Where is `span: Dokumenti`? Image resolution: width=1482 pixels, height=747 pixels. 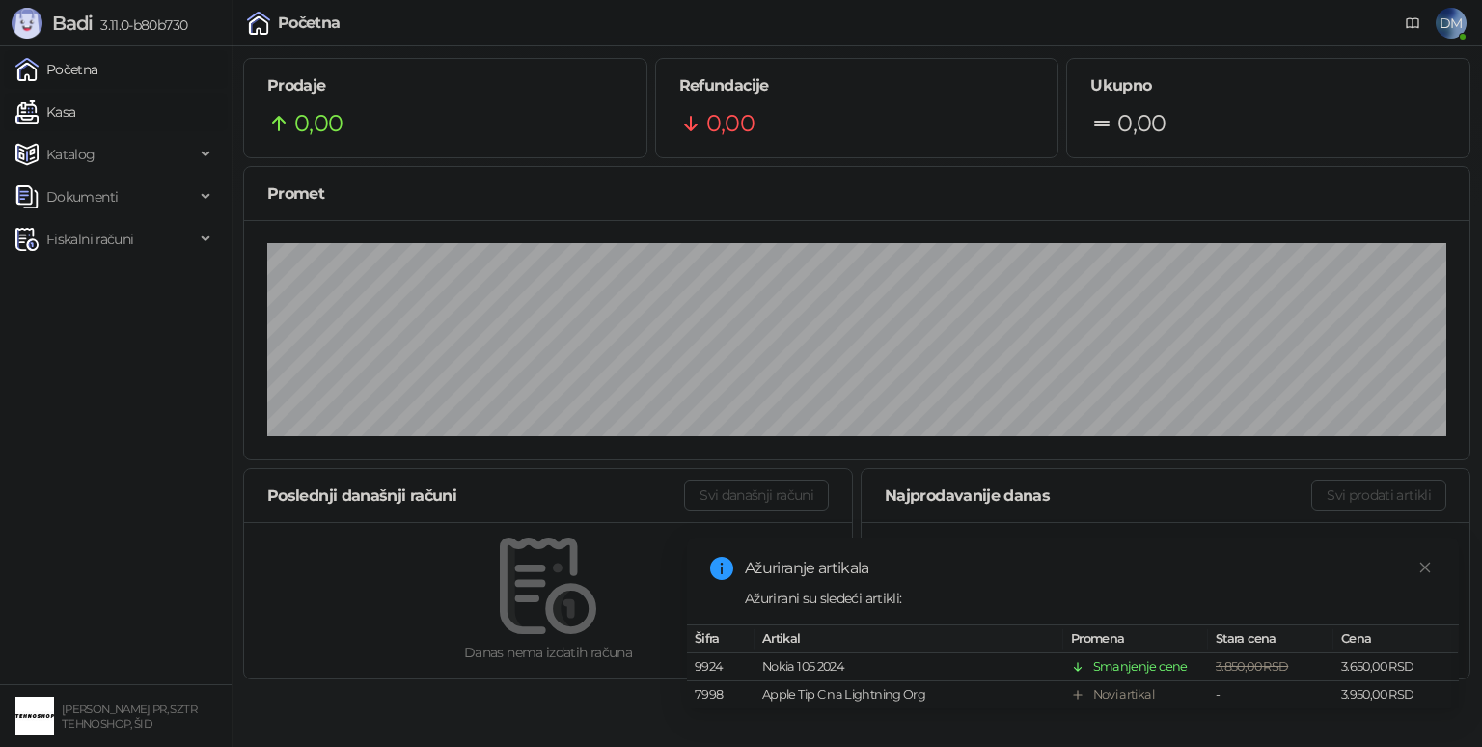
span: Dokumenti is located at coordinates (82, 197).